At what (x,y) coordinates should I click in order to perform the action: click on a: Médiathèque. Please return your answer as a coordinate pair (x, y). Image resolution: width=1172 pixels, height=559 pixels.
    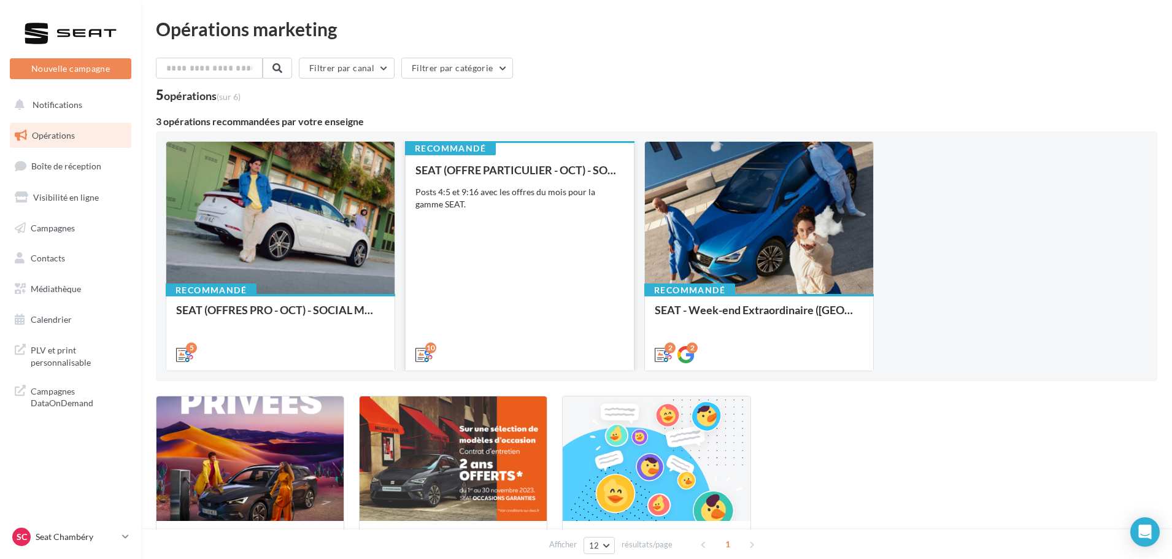
    Looking at the image, I should click on (71, 289).